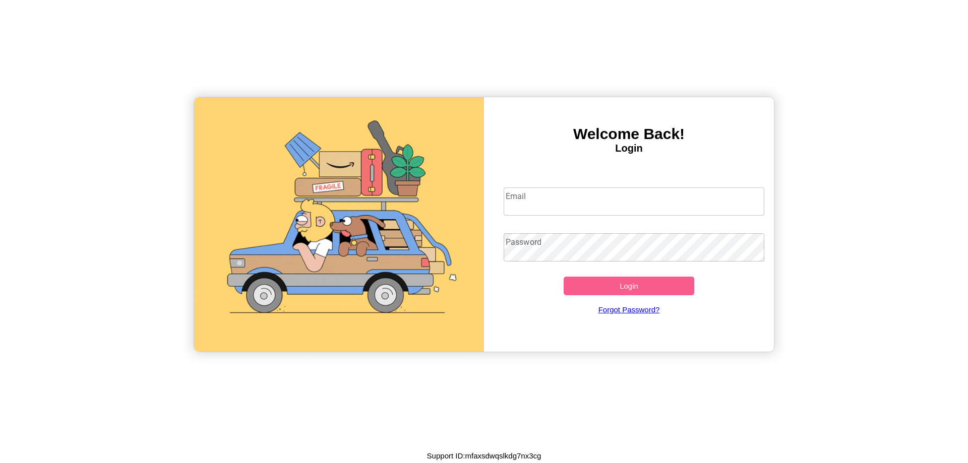  Describe the element at coordinates (629, 309) in the screenshot. I see `a: Forgot Password?` at that location.